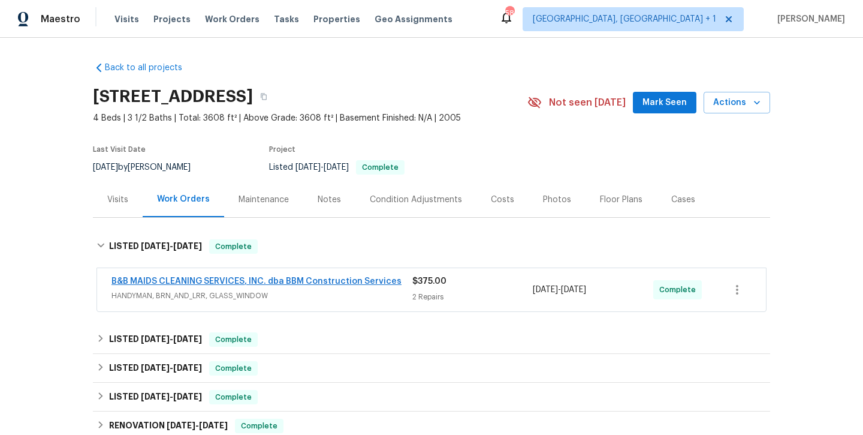 The width and height of the screenshot is (863, 435). What do you see at coordinates (472, 297) in the screenshot?
I see `div: 2 Repairs` at bounding box center [472, 297].